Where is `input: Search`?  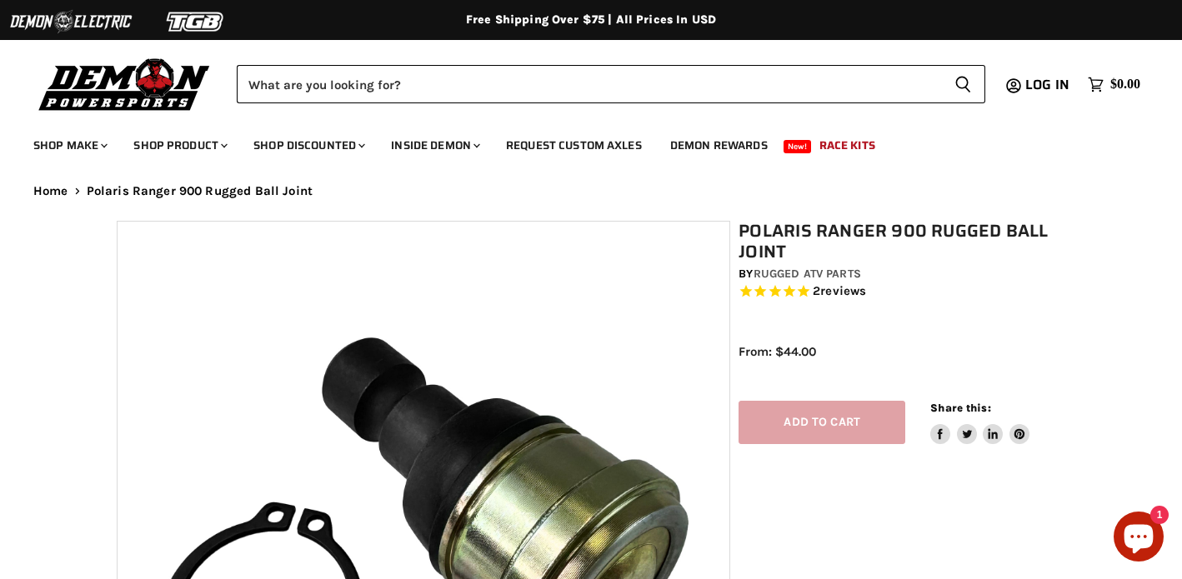 input: Search is located at coordinates (588, 84).